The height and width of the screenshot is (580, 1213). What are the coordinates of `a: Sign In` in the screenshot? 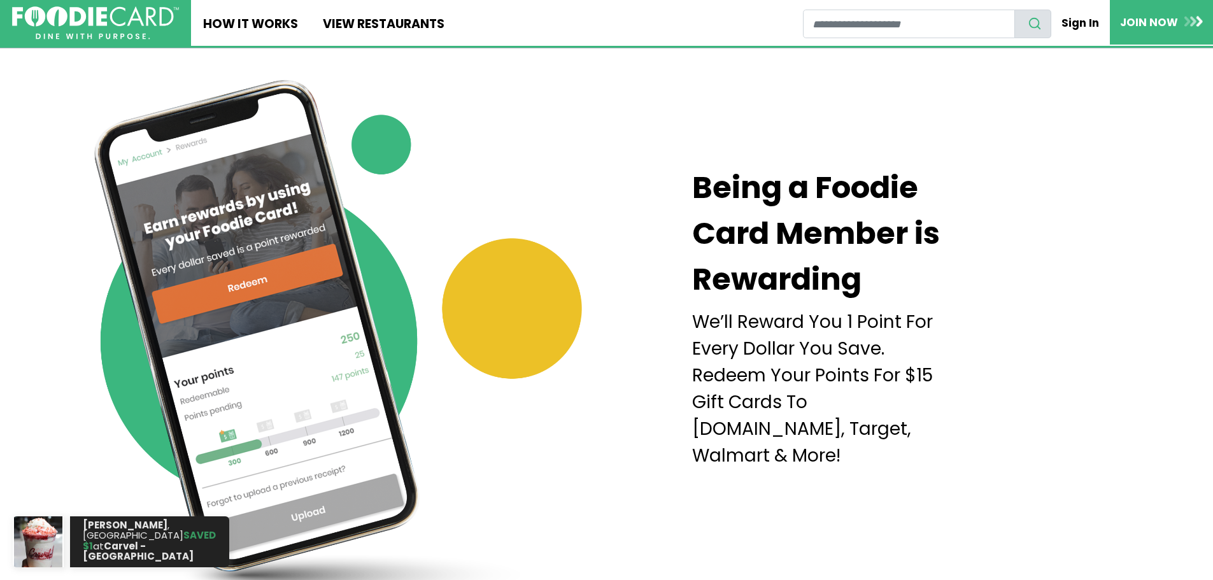 It's located at (1081, 23).